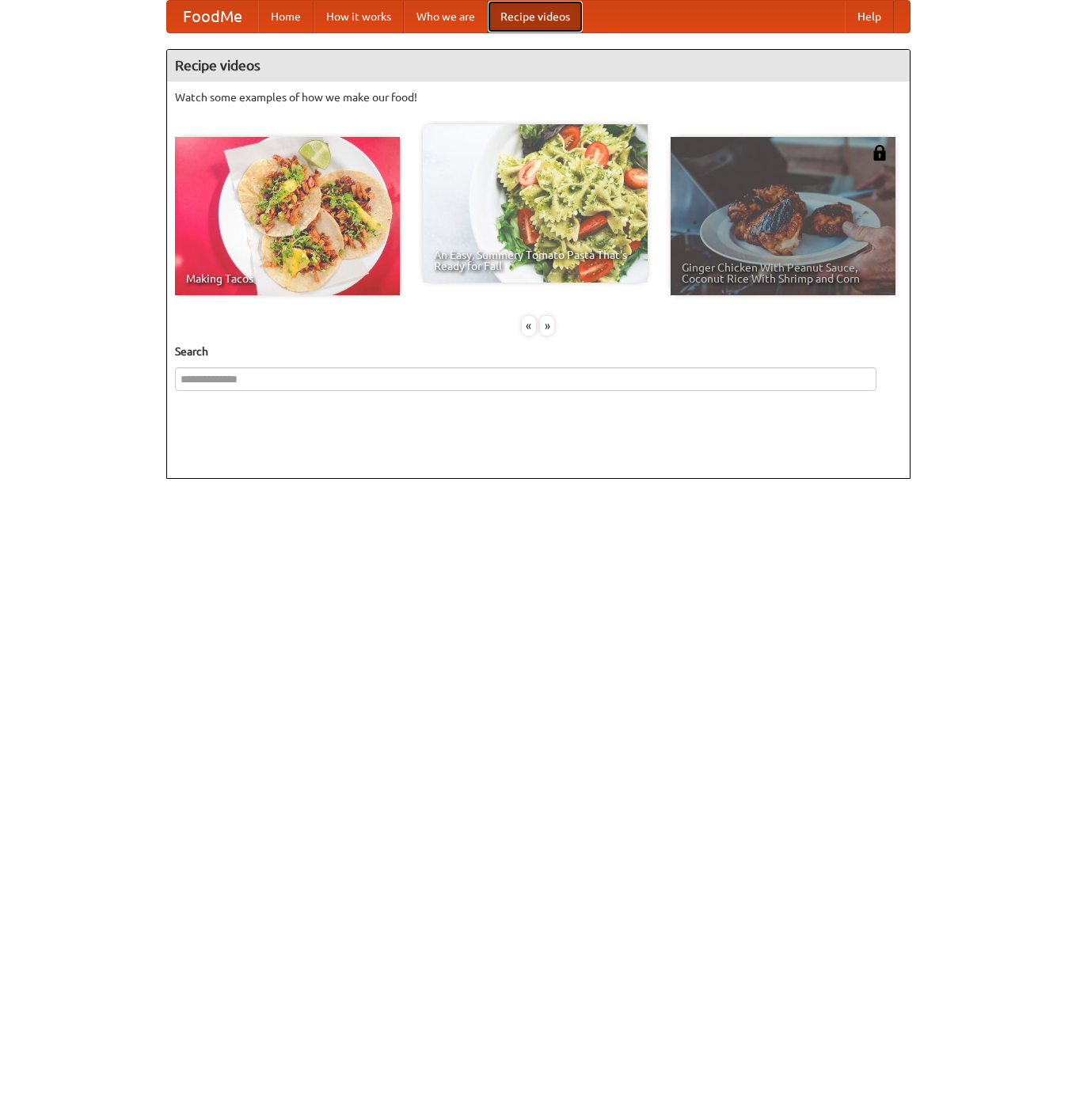 The image size is (1076, 1120). I want to click on span: Making Tacos, so click(288, 279).